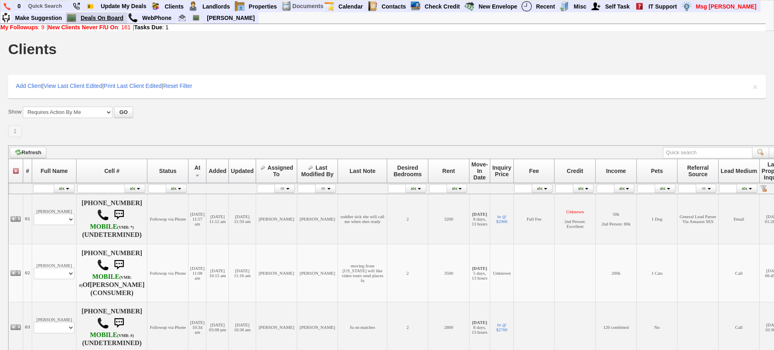 The image size is (774, 350). I want to click on font: Unknown, so click(575, 212).